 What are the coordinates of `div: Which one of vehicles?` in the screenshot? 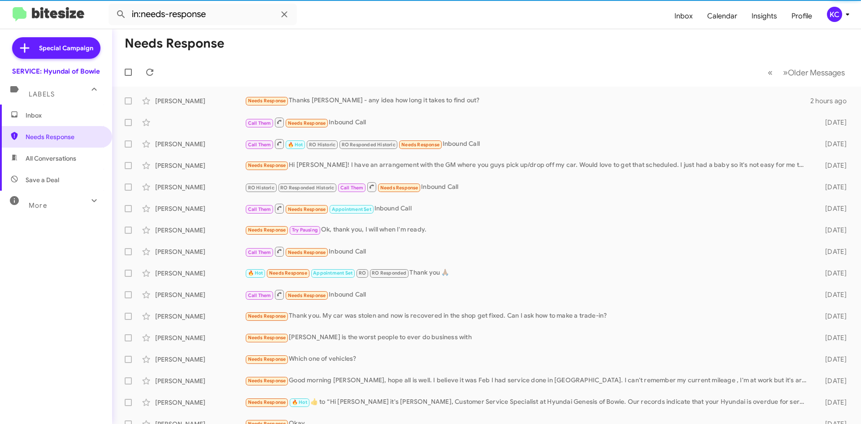 It's located at (528, 359).